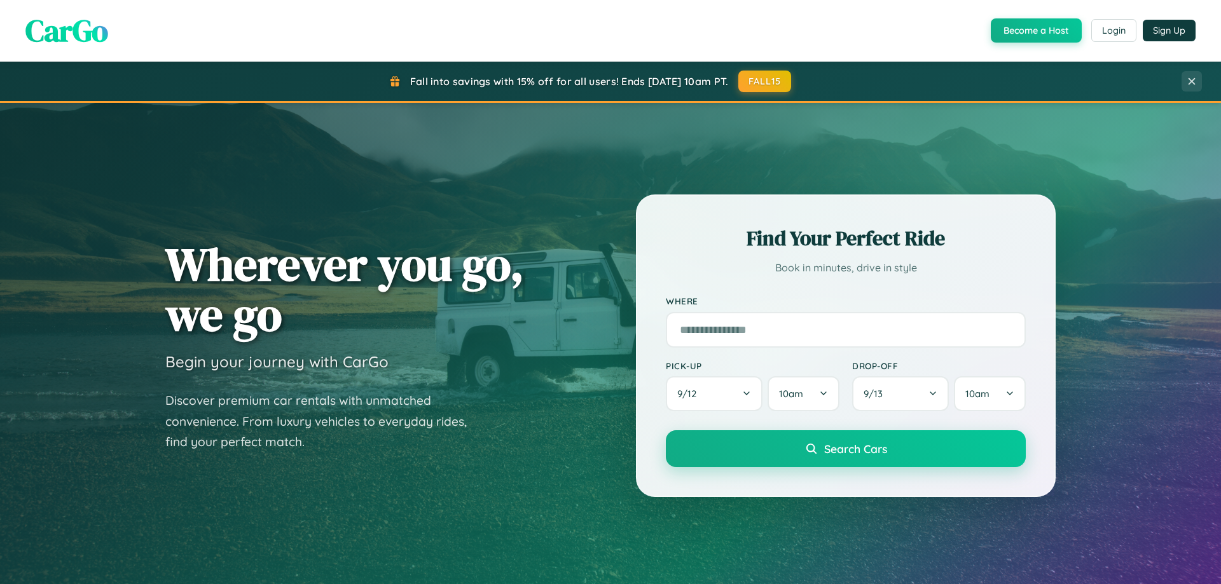 Image resolution: width=1221 pixels, height=584 pixels. What do you see at coordinates (1036, 31) in the screenshot?
I see `button: Become a Host` at bounding box center [1036, 31].